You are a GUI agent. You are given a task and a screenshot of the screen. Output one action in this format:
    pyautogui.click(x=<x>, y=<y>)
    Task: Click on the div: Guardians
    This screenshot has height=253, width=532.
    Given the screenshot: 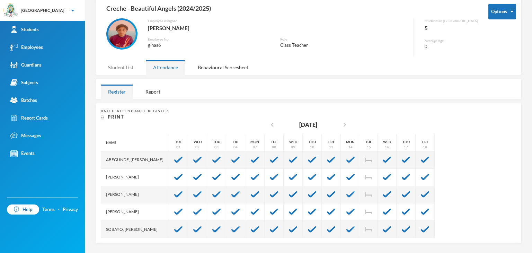 What is the action you would take?
    pyautogui.click(x=26, y=65)
    